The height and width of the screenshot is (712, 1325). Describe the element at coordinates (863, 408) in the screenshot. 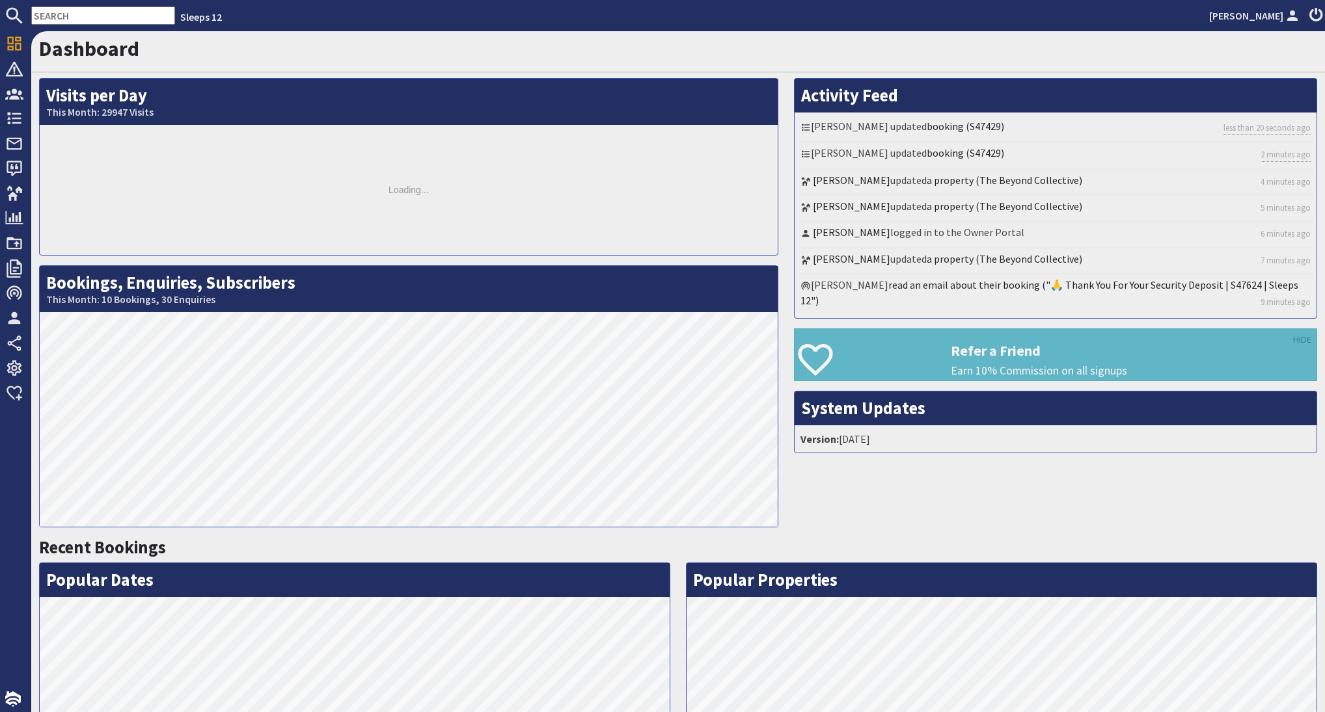

I see `a: System Updates` at that location.